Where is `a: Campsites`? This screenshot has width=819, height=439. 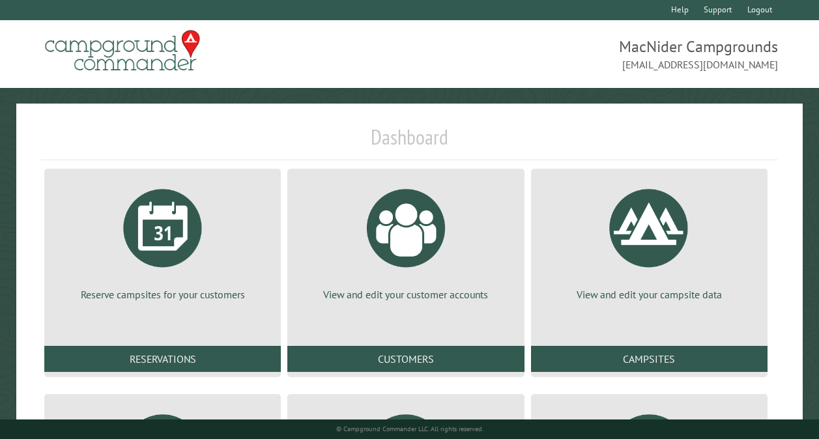
a: Campsites is located at coordinates (649, 359).